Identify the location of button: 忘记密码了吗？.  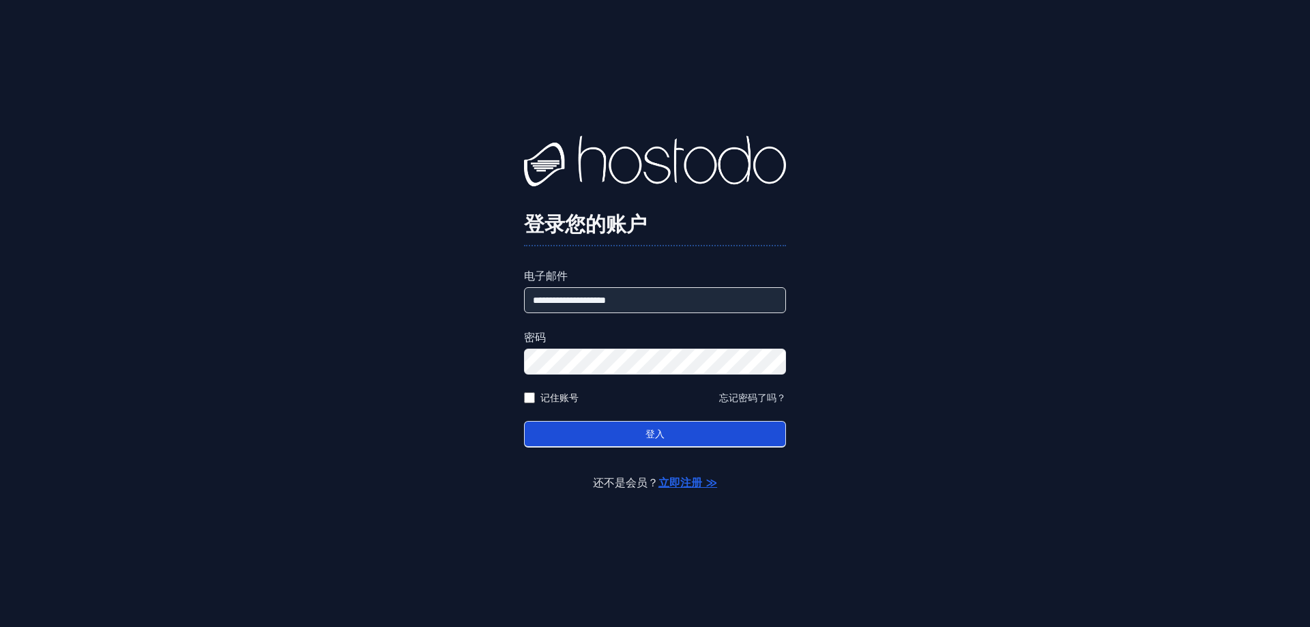
(753, 398).